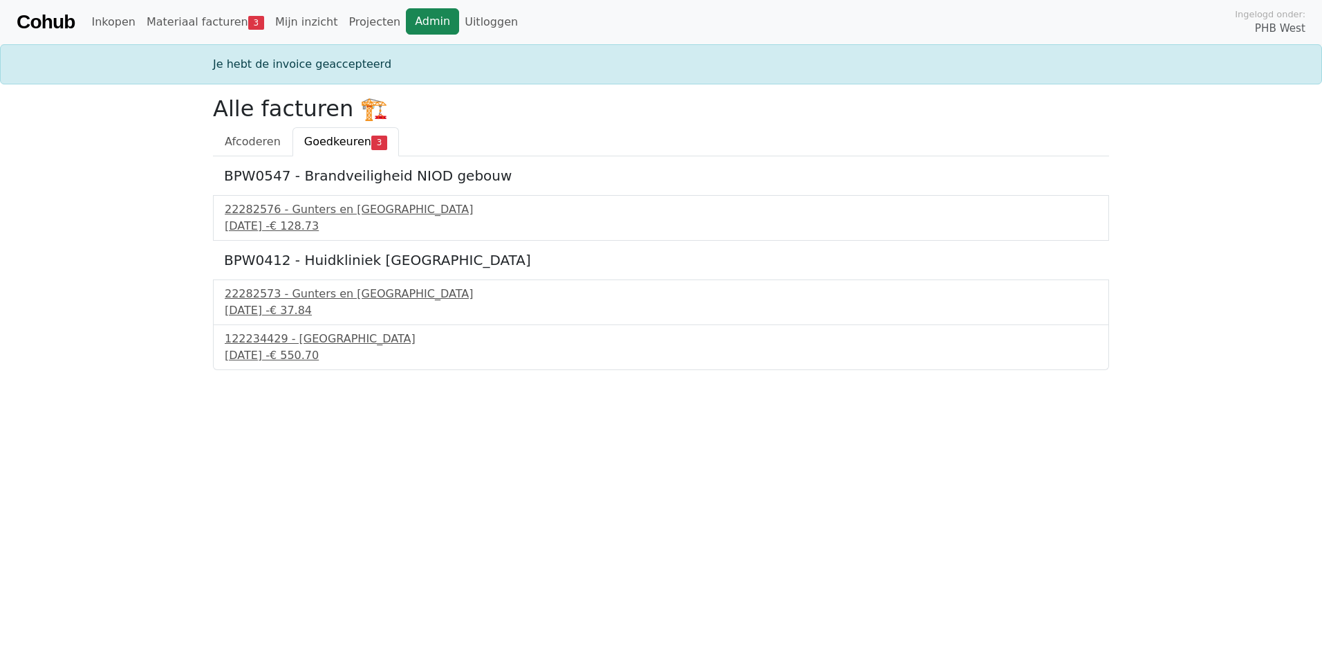 Image resolution: width=1322 pixels, height=660 pixels. I want to click on a: Goedkeuren3, so click(346, 142).